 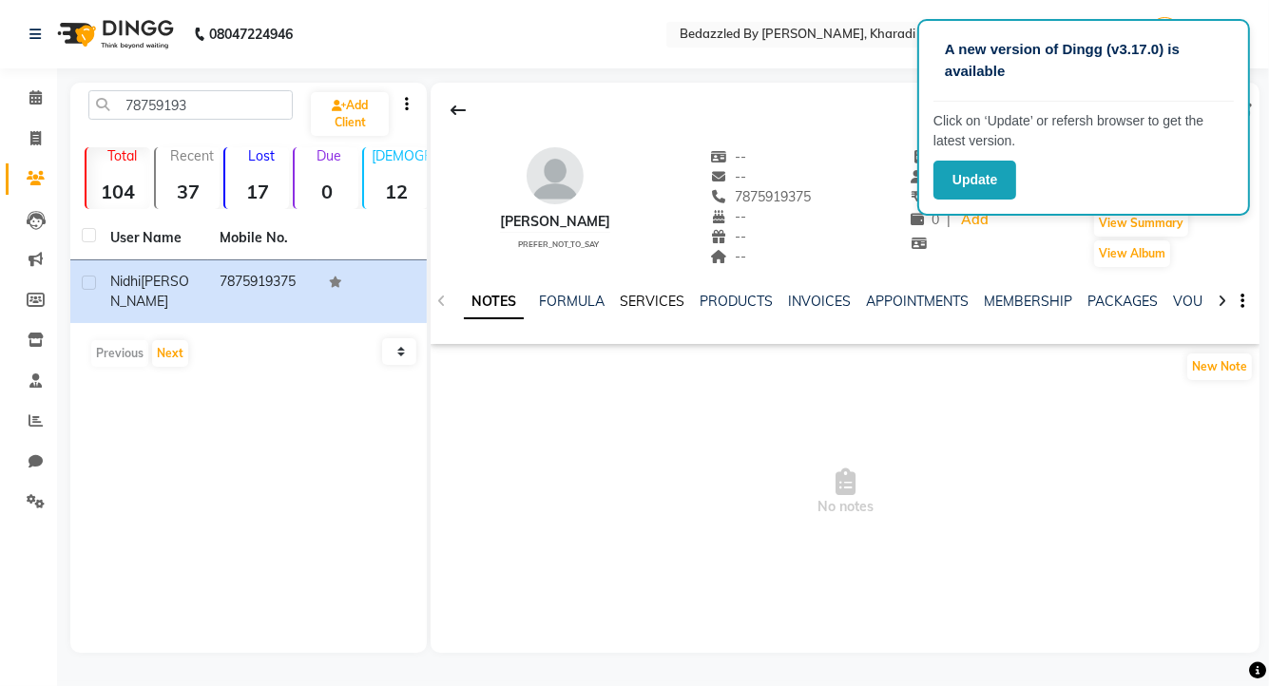 What do you see at coordinates (187, 191) in the screenshot?
I see `strong: 37` at bounding box center [187, 191].